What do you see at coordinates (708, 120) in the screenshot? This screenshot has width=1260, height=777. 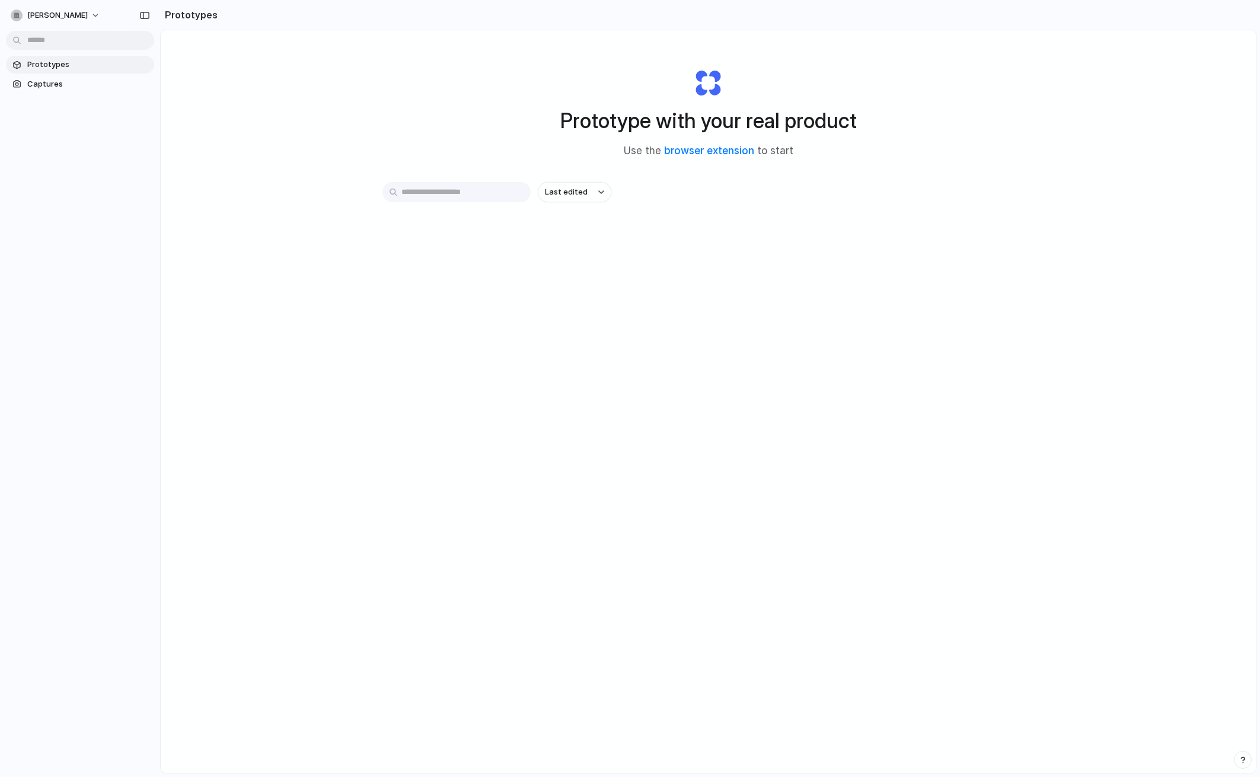 I see `h1: Prototype with your real product` at bounding box center [708, 120].